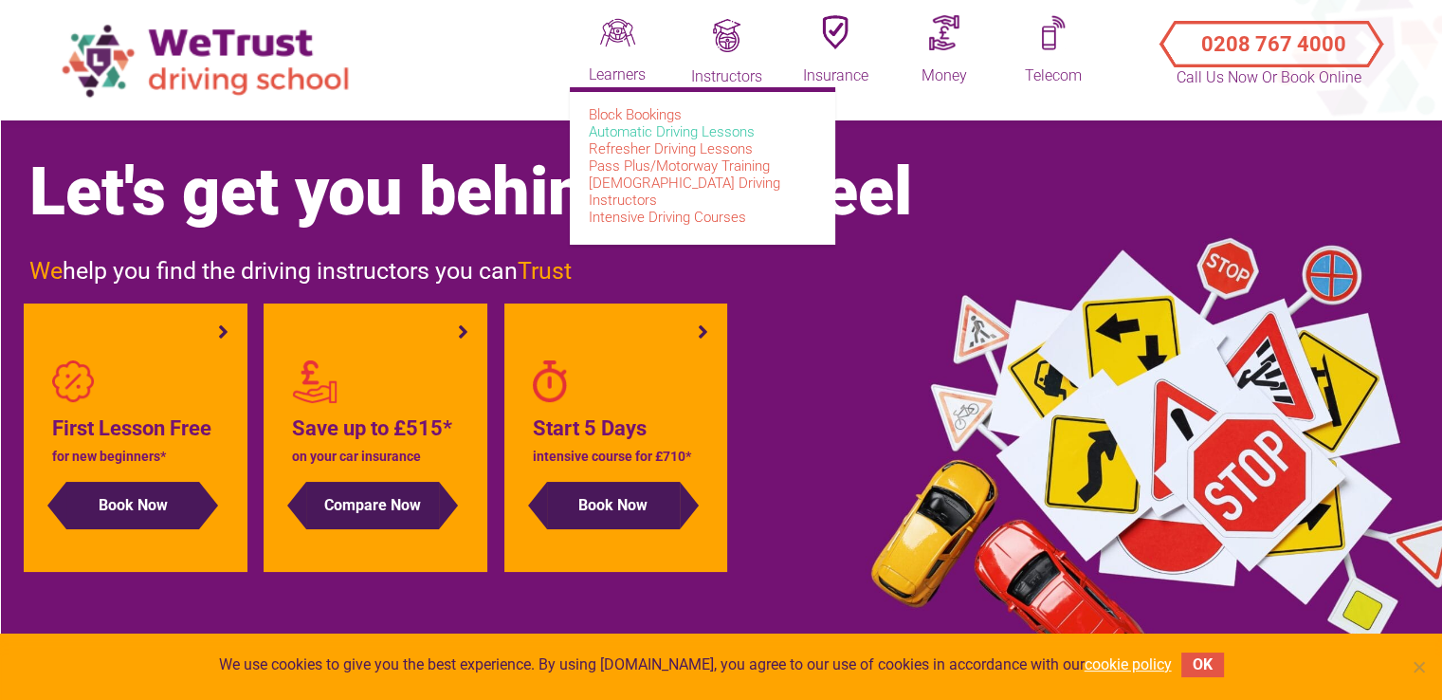 The height and width of the screenshot is (700, 1442). What do you see at coordinates (376, 429) in the screenshot?
I see `h4: Save up to £515*` at bounding box center [376, 429].